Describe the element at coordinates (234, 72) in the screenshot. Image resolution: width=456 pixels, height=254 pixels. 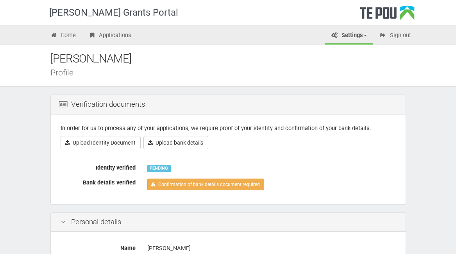
I see `div: Profile` at that location.